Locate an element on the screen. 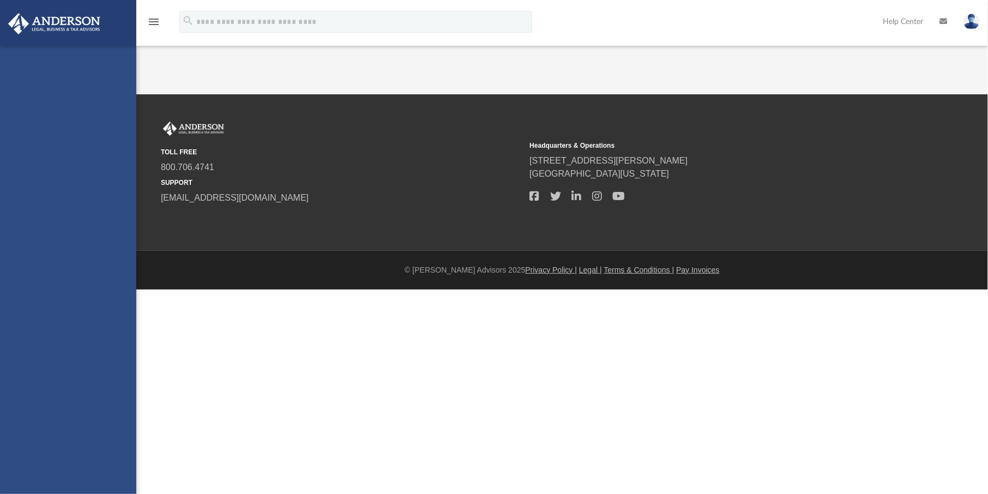 The height and width of the screenshot is (494, 988). i: menu is located at coordinates (154, 22).